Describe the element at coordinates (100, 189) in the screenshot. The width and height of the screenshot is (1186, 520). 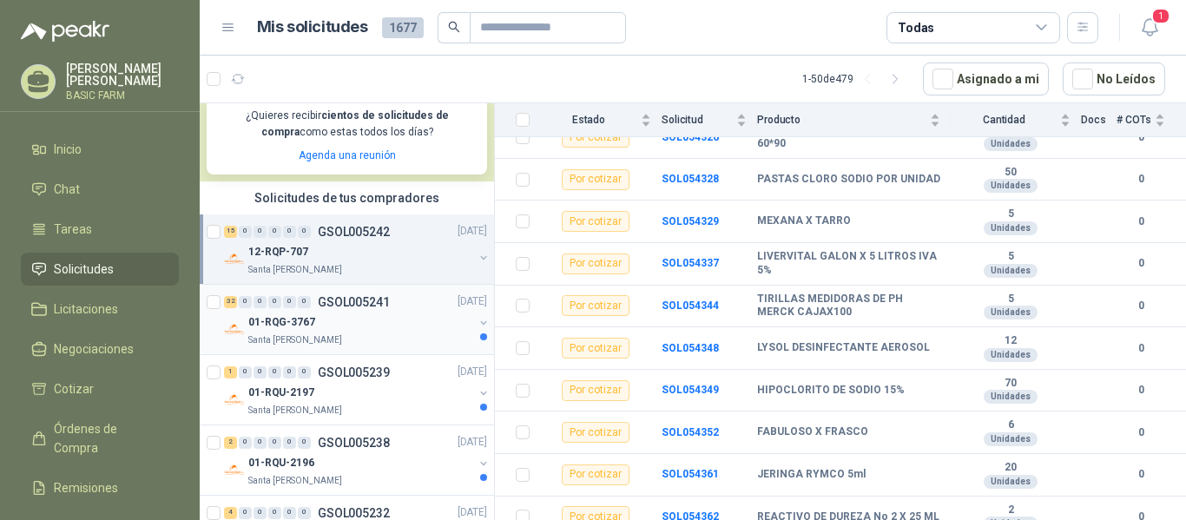
I see `a: Chat` at that location.